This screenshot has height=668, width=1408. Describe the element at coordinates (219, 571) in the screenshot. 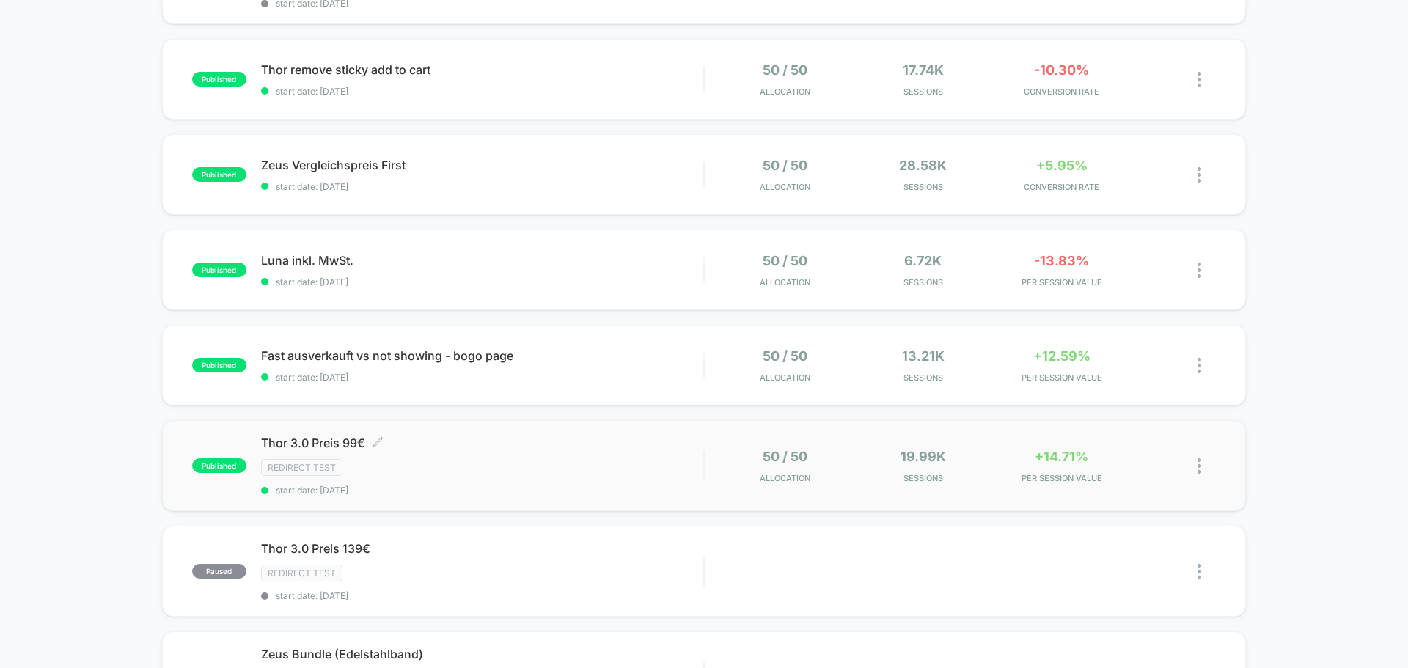

I see `span: paused` at that location.